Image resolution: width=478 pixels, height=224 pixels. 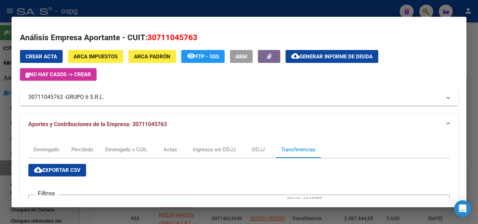 What do you see at coordinates (57, 170) in the screenshot?
I see `span: Exportar CSV` at bounding box center [57, 170].